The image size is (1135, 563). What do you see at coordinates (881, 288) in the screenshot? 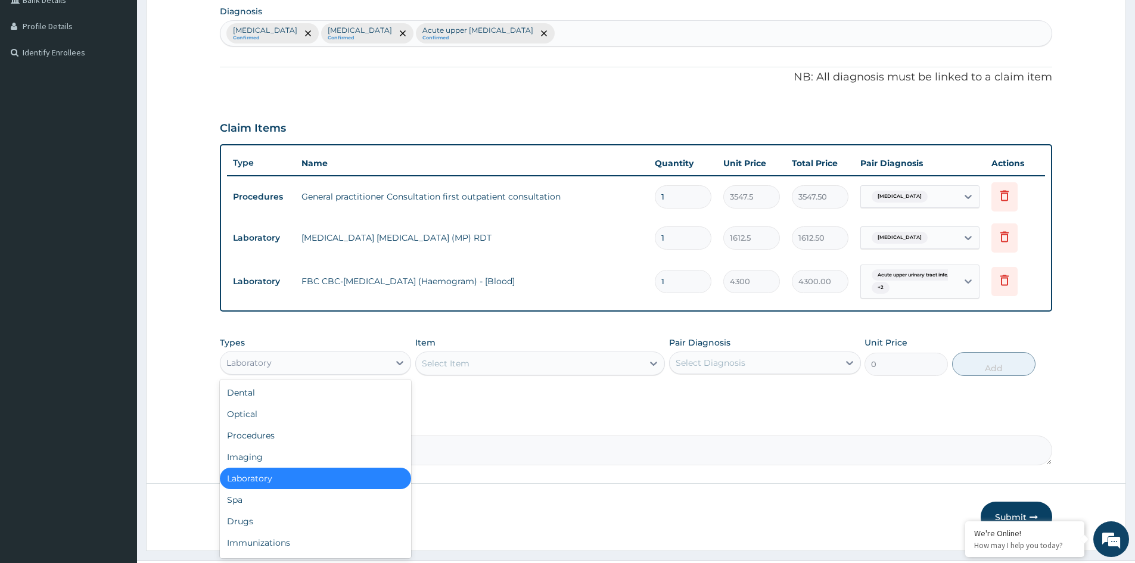
I see `span: + 2` at bounding box center [881, 288].